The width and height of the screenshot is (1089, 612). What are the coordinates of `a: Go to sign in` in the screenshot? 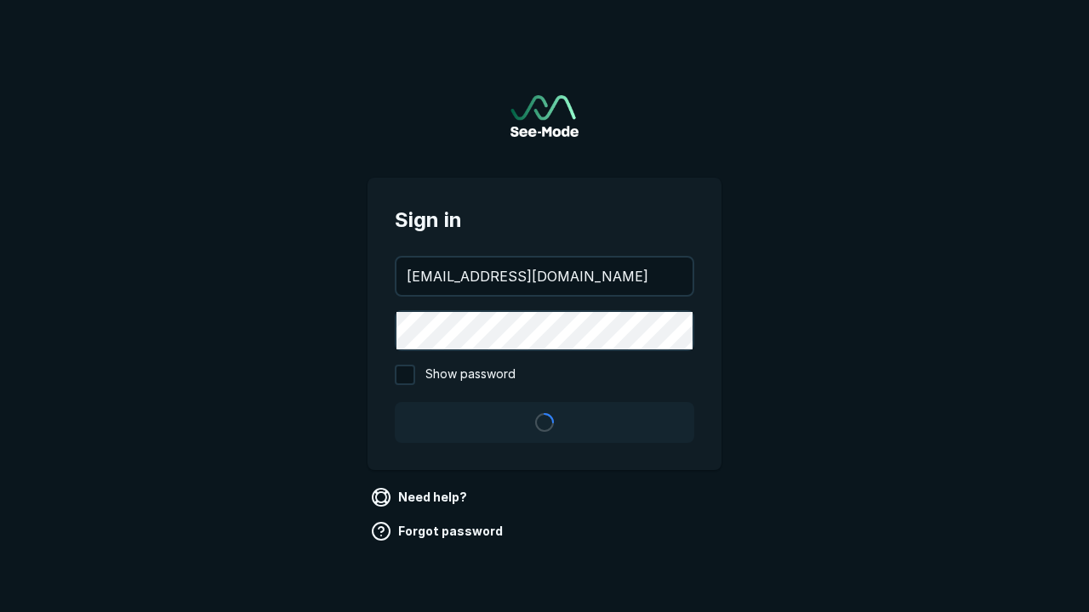 It's located at (544, 116).